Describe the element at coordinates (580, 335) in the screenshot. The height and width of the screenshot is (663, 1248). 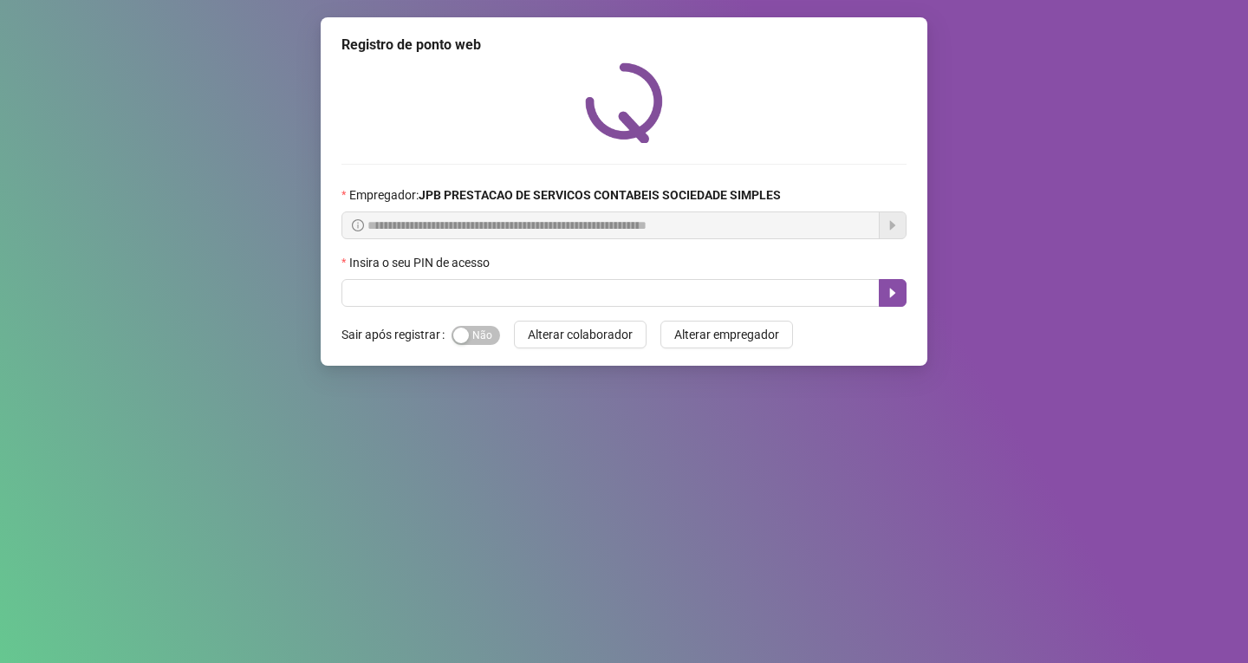
I see `button: Alterar colaborador` at that location.